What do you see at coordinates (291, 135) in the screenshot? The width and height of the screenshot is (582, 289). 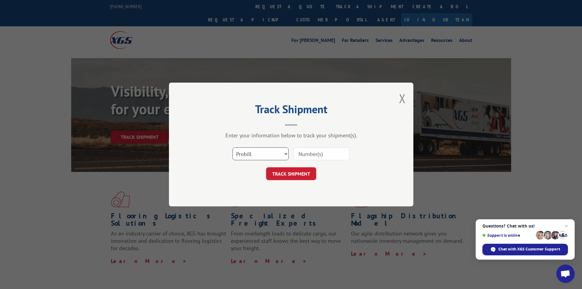 I see `div: Enter your information below to track your shipment(s).` at bounding box center [291, 135].